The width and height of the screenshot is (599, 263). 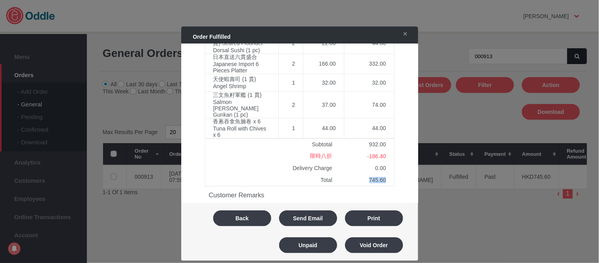 What do you see at coordinates (367, 180) in the screenshot?
I see `td: 745.60` at bounding box center [367, 180].